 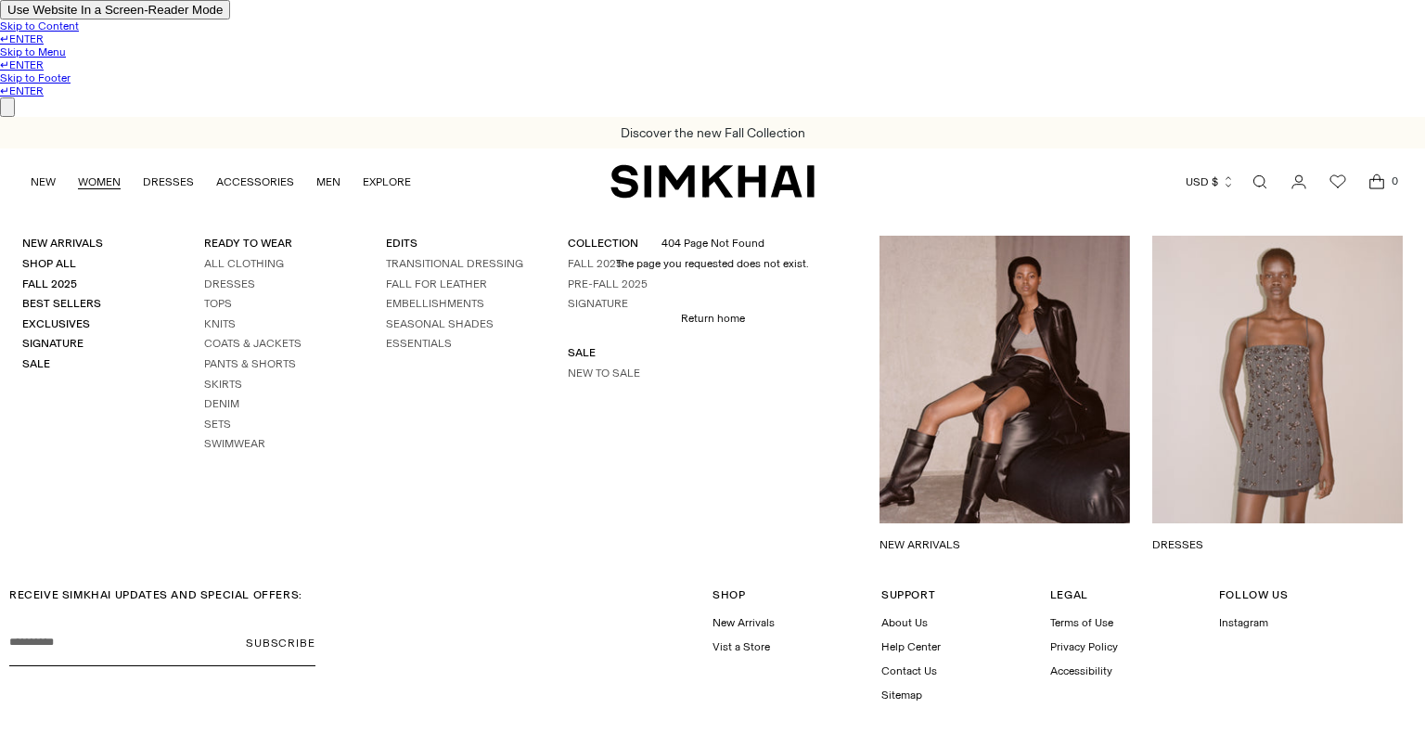 What do you see at coordinates (713, 181) in the screenshot?
I see `a: SIMKHAI` at bounding box center [713, 181].